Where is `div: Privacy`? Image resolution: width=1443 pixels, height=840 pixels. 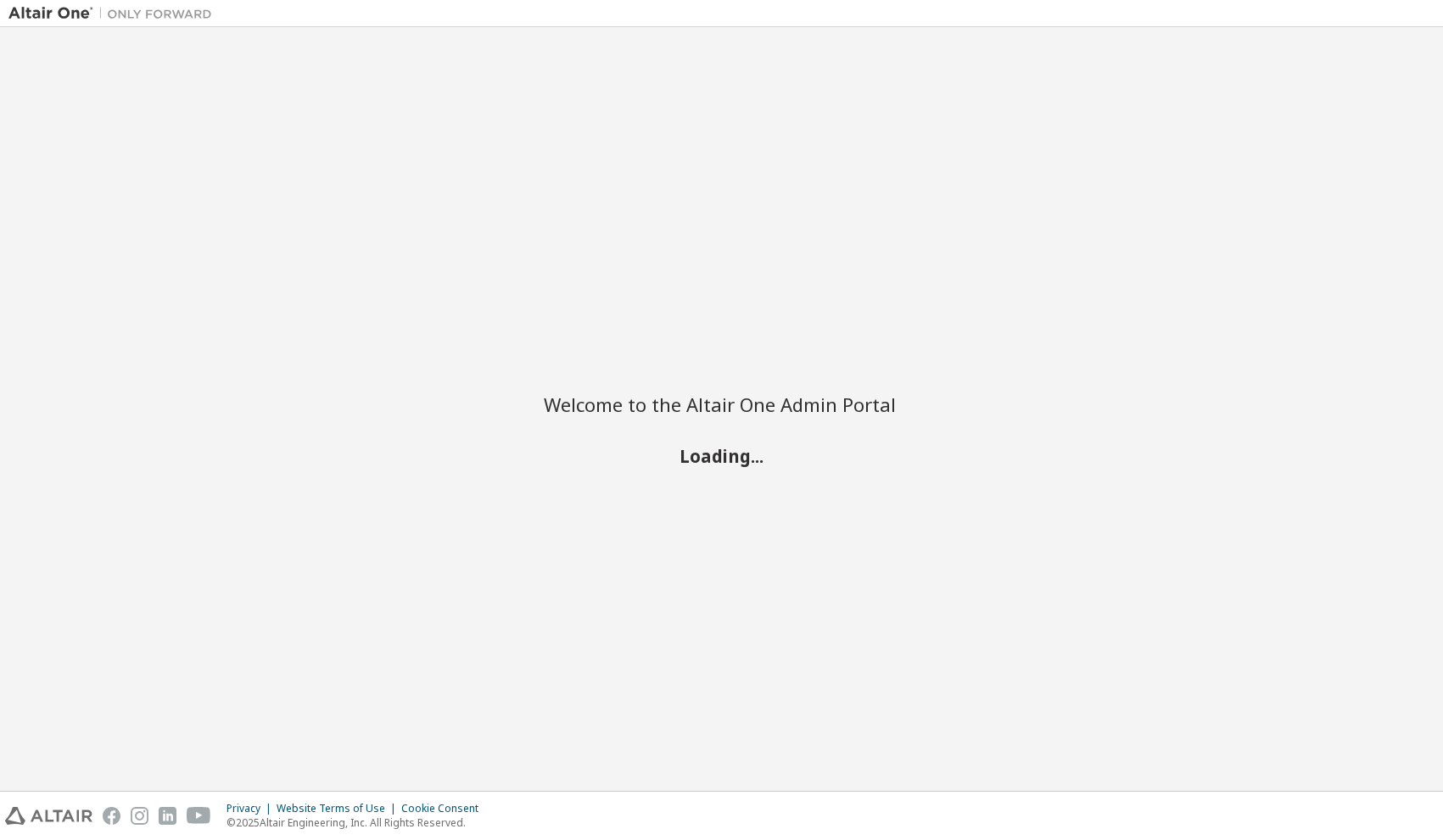
div: Privacy is located at coordinates (251, 809).